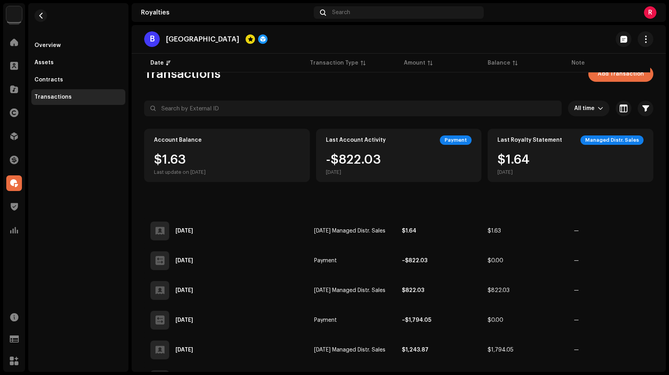 The height and width of the screenshot is (375, 669). Describe the element at coordinates (78, 45) in the screenshot. I see `re-m-nav-item: Overview` at that location.